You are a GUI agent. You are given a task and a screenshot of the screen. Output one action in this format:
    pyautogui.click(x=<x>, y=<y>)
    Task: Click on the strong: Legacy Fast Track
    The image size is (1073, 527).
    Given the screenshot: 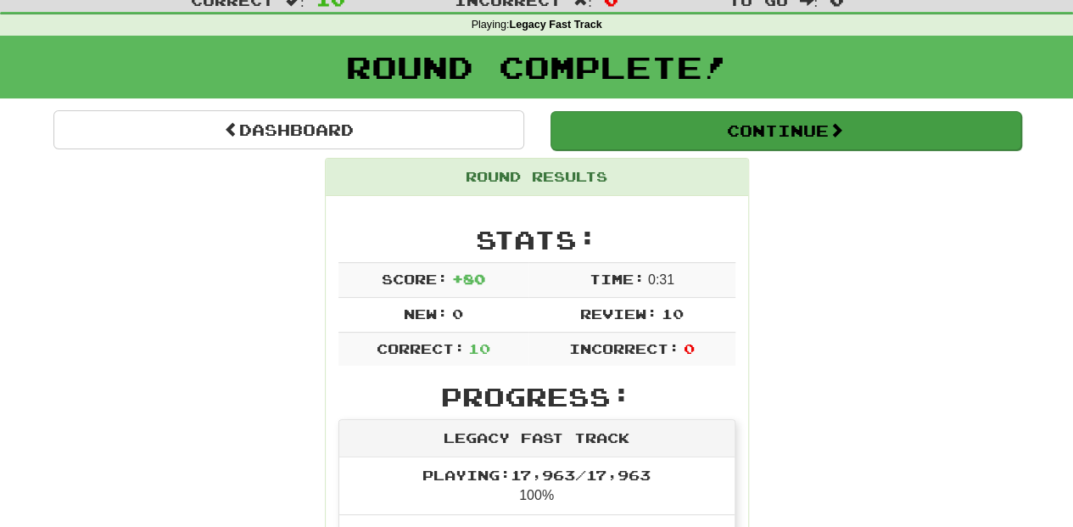 What is the action you would take?
    pyautogui.click(x=555, y=25)
    